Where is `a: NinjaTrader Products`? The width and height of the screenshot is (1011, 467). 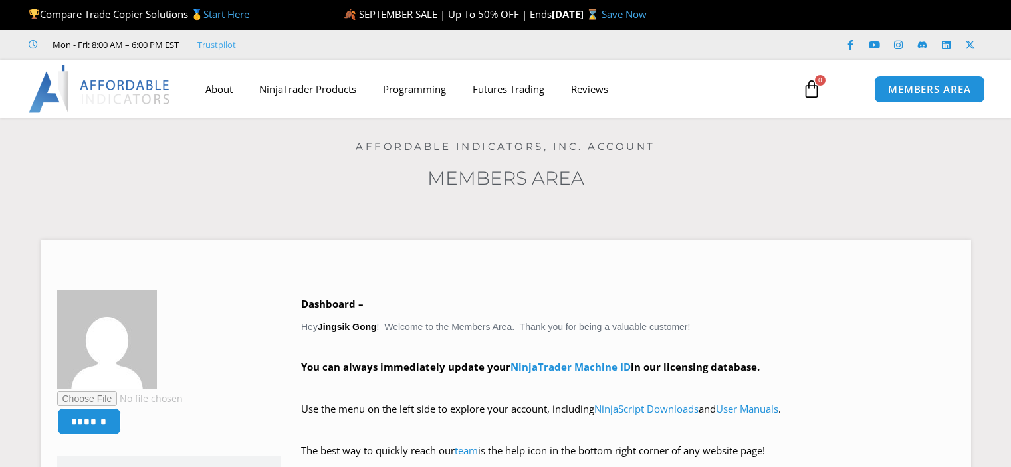
a: NinjaTrader Products is located at coordinates (308, 89).